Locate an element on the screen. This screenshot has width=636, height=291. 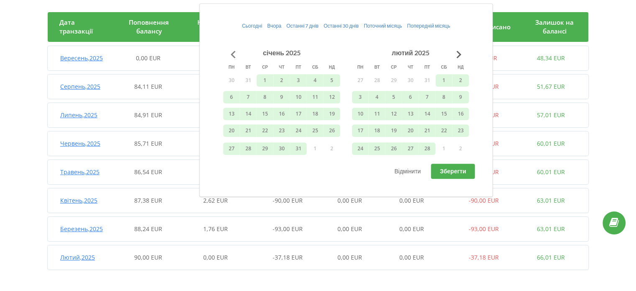
button: 3 is located at coordinates (361, 97).